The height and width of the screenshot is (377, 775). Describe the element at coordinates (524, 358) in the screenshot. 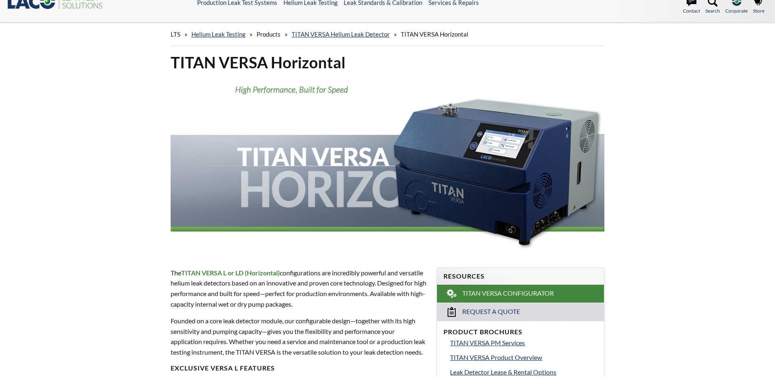

I see `a: TITAN VERSA Product Overview` at that location.